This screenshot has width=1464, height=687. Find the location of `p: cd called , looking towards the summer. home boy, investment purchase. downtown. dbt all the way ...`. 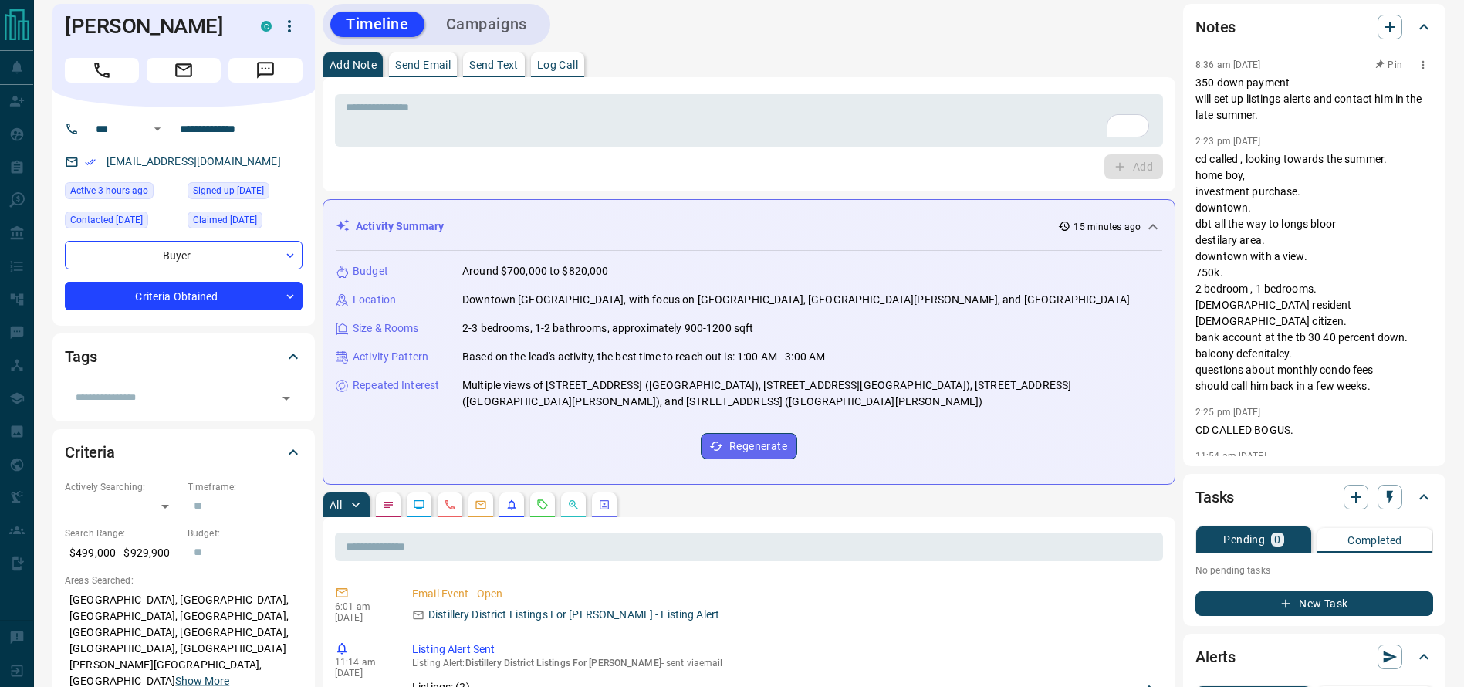

p: cd called , looking towards the summer. home boy, investment purchase. downtown. dbt all the way ... is located at coordinates (1314, 272).